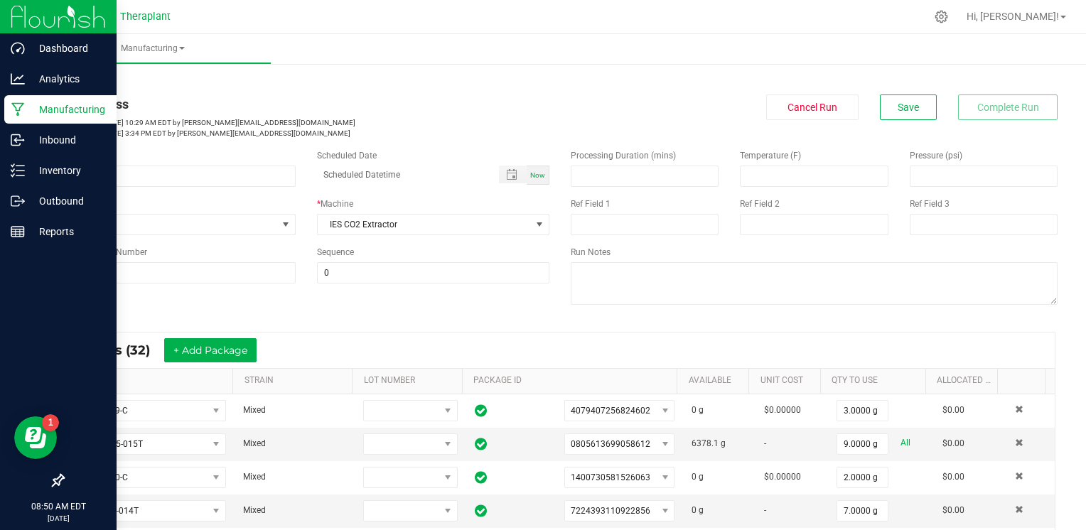 This screenshot has height=530, width=1086. Describe the element at coordinates (68, 48) in the screenshot. I see `p: Dashboard` at that location.